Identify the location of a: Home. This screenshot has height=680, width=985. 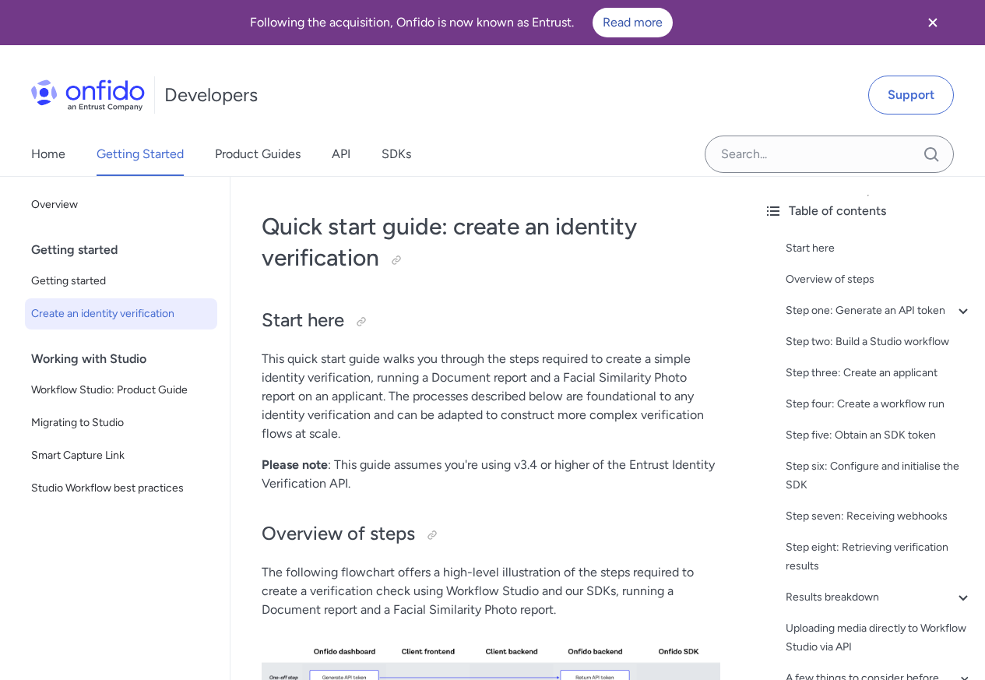
(48, 154).